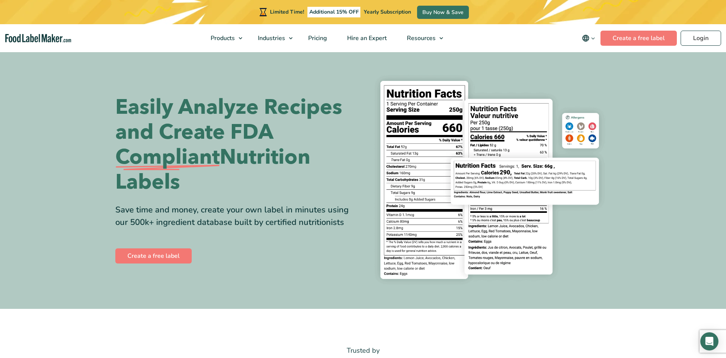 Image resolution: width=726 pixels, height=358 pixels. I want to click on span: Resources, so click(421, 38).